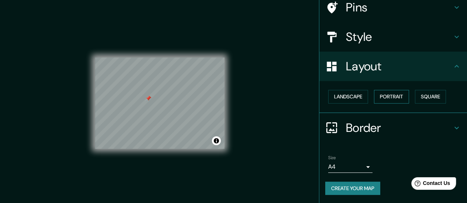  I want to click on button: Landscape, so click(348, 97).